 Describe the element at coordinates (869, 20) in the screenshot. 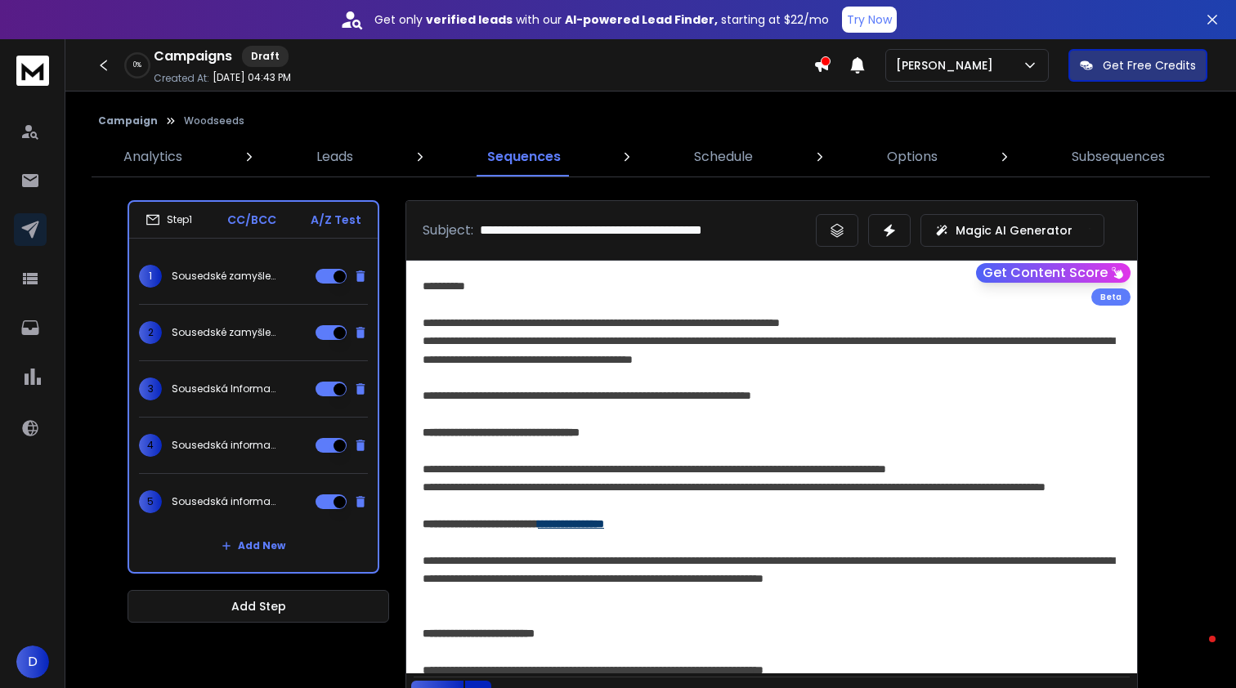

I see `p: Try Now` at that location.